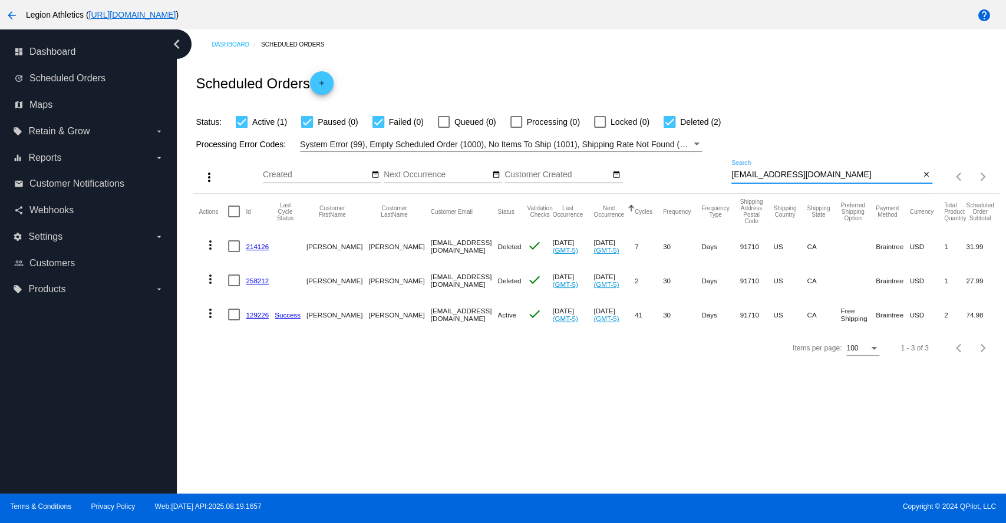 The height and width of the screenshot is (523, 1006). What do you see at coordinates (213, 211) in the screenshot?
I see `mat-header-cell: Actions` at bounding box center [213, 211].